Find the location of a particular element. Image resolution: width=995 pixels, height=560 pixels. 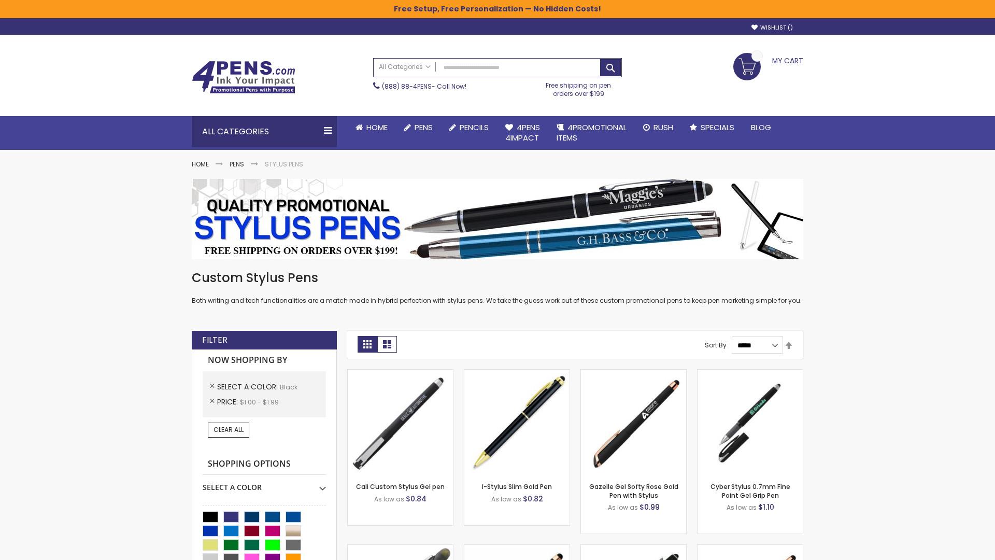

label: Sort By is located at coordinates (716, 345).